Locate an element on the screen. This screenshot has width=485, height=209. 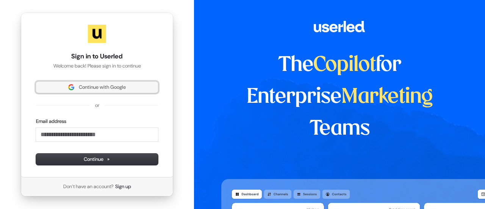
button: Sign in with GoogleContinue with Google is located at coordinates (97, 87).